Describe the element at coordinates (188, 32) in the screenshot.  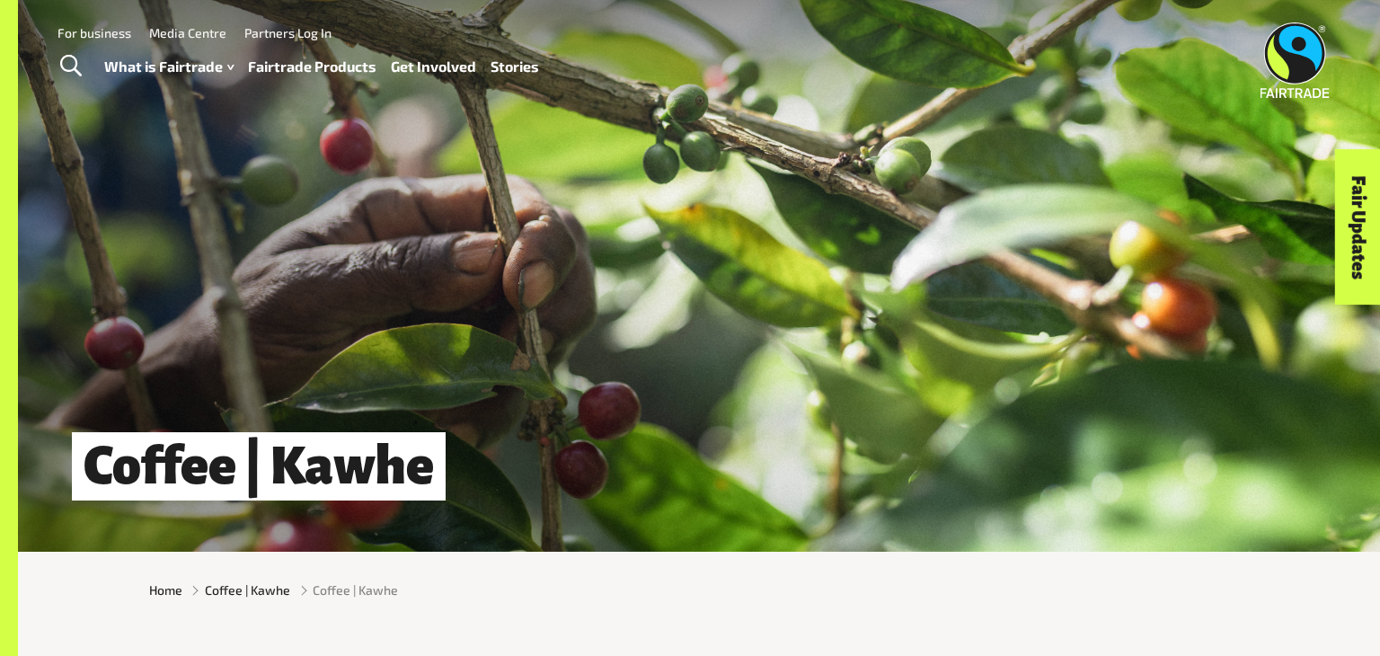
I see `a: Media Centre` at that location.